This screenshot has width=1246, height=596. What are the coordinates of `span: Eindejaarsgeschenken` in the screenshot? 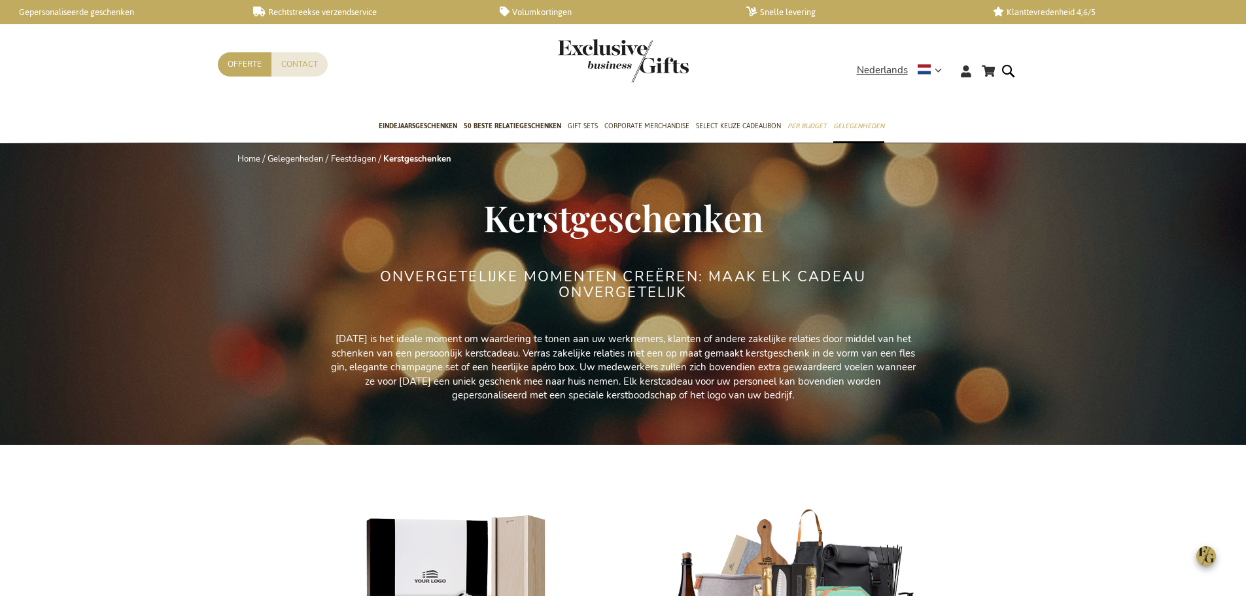 It's located at (418, 126).